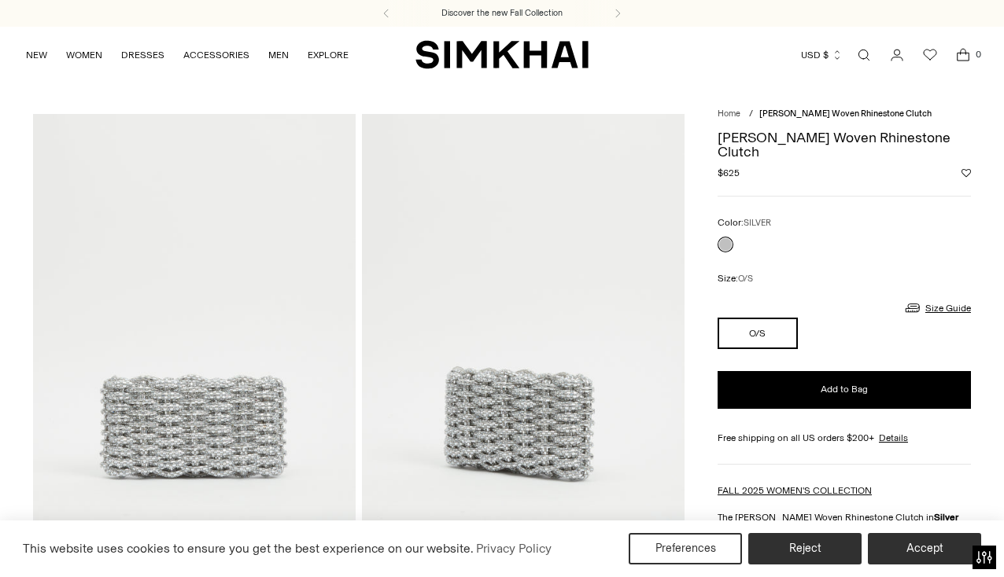 The height and width of the screenshot is (577, 1004). What do you see at coordinates (248, 548) in the screenshot?
I see `span: This website uses cookies to ensure you get the best experience on our website.` at bounding box center [248, 548].